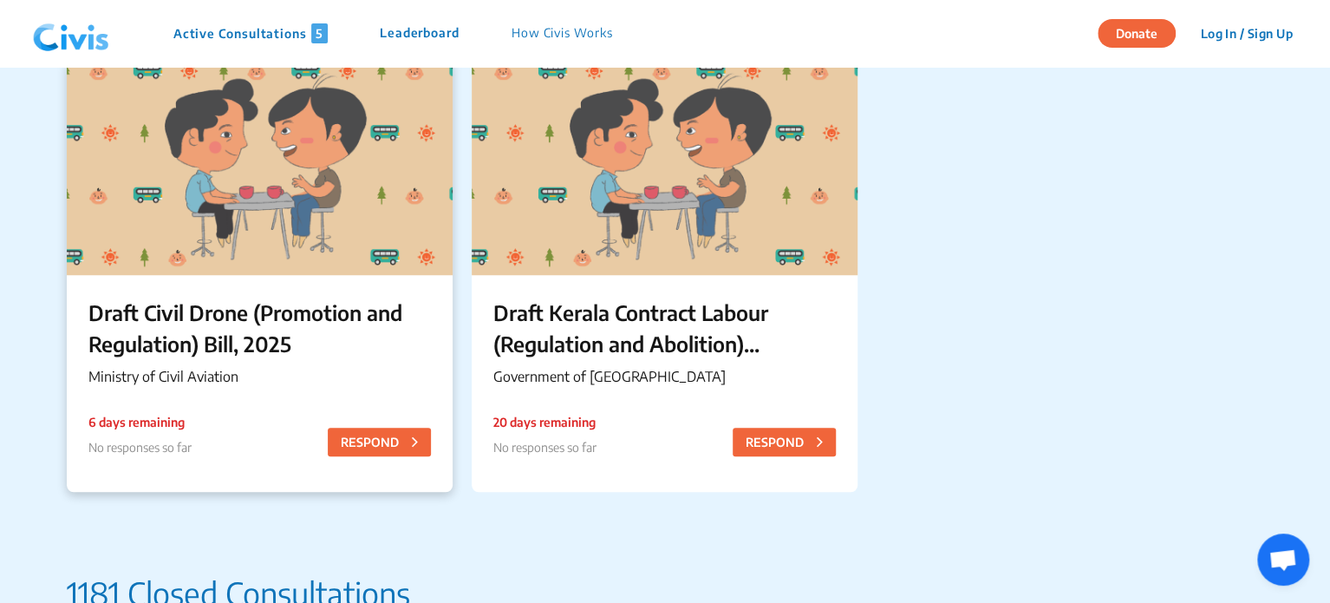  I want to click on span: 5, so click(319, 33).